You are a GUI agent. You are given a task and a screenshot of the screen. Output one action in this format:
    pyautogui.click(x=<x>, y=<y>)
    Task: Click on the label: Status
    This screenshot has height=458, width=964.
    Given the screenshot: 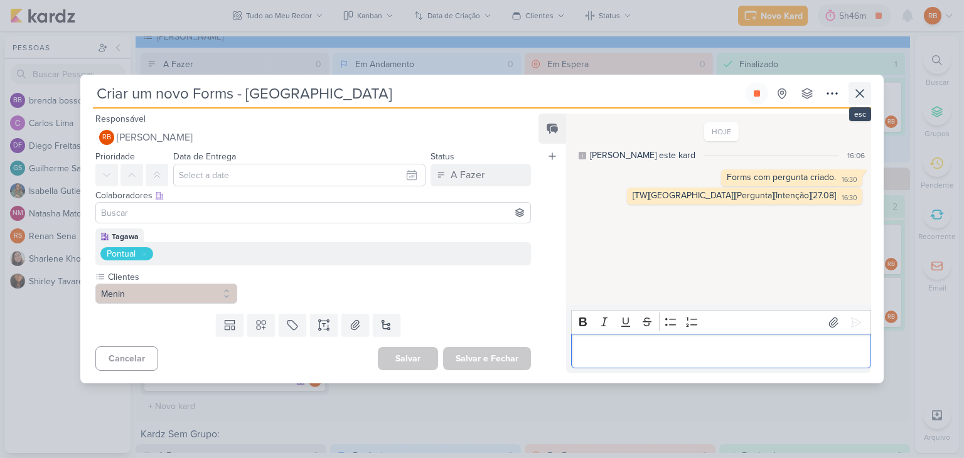 What is the action you would take?
    pyautogui.click(x=442, y=156)
    